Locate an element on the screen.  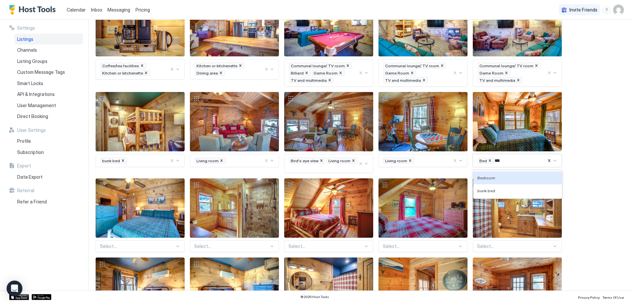
span: Export is located at coordinates (24, 166).